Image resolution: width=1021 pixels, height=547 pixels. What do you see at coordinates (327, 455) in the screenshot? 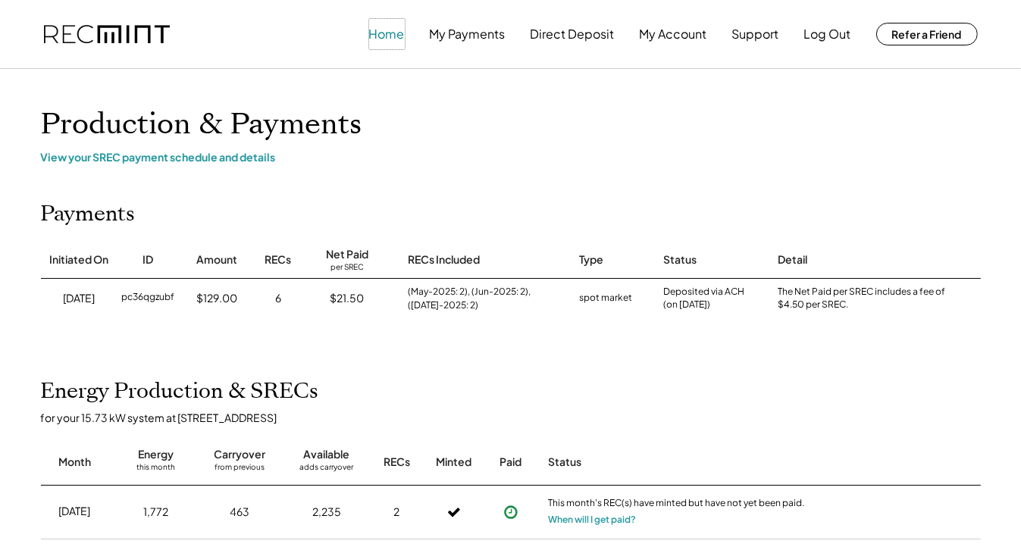
I see `div: Available` at bounding box center [327, 455].